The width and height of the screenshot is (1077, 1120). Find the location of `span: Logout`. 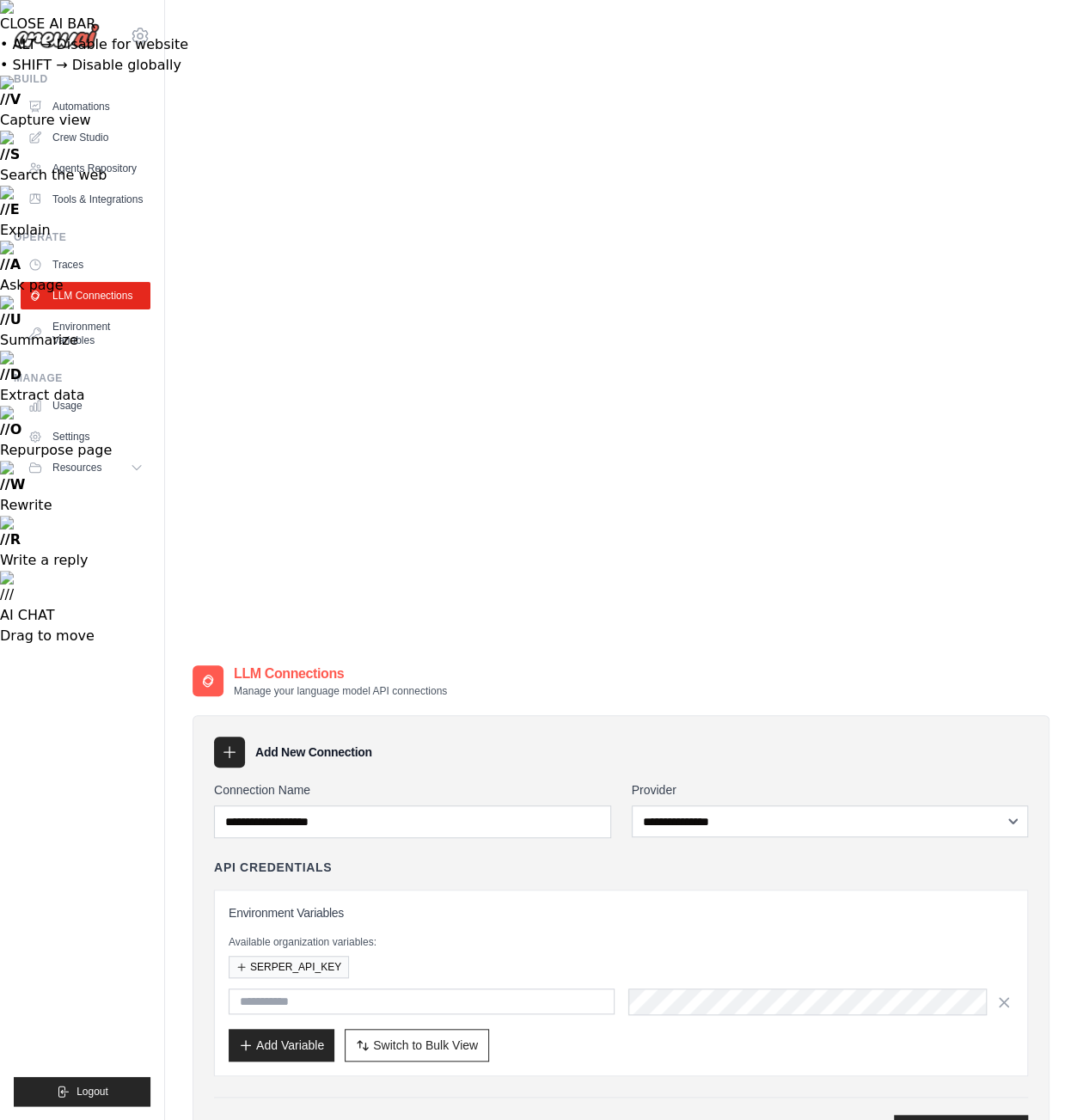

span: Logout is located at coordinates (92, 1092).